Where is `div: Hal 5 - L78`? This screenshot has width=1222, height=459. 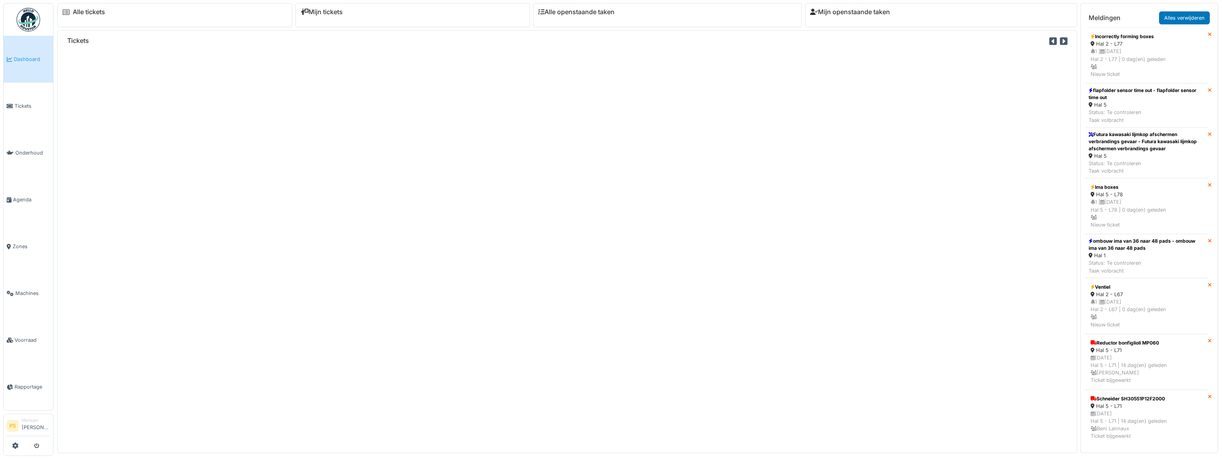 div: Hal 5 - L78 is located at coordinates (1146, 194).